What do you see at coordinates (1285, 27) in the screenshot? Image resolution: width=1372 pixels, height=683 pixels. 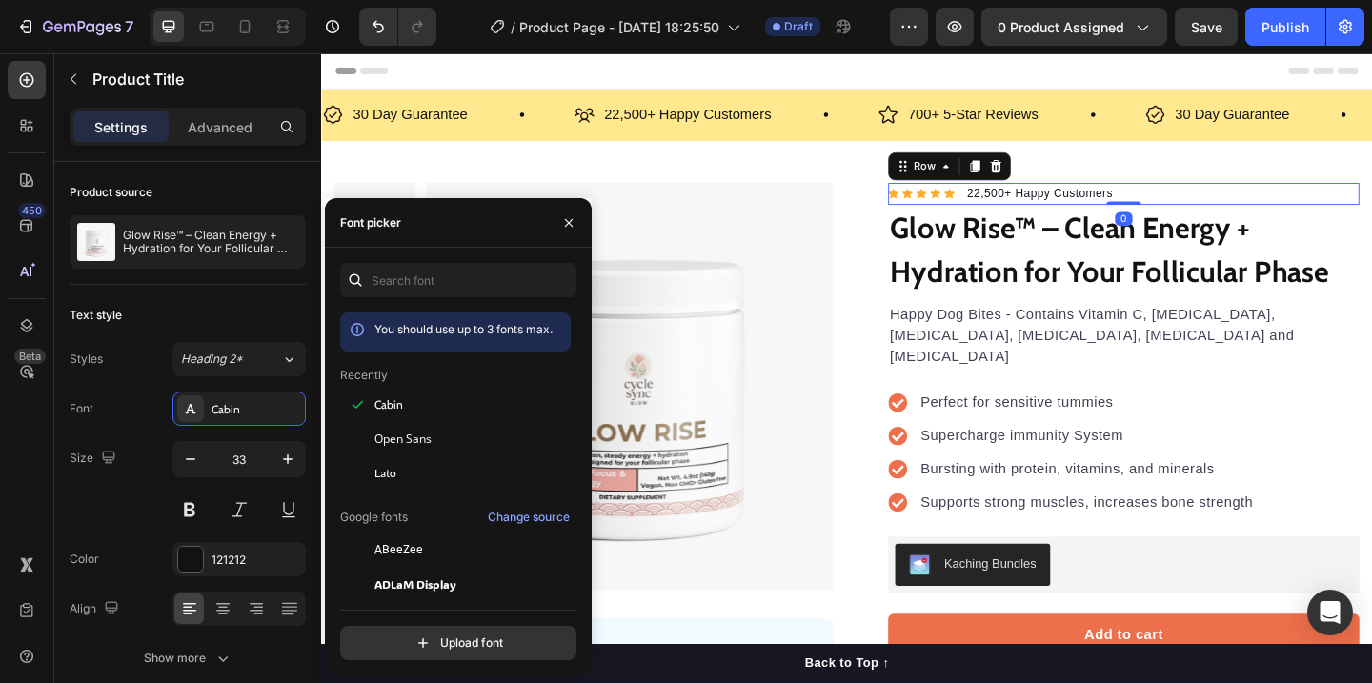 I see `button: Publish` at bounding box center [1285, 27].